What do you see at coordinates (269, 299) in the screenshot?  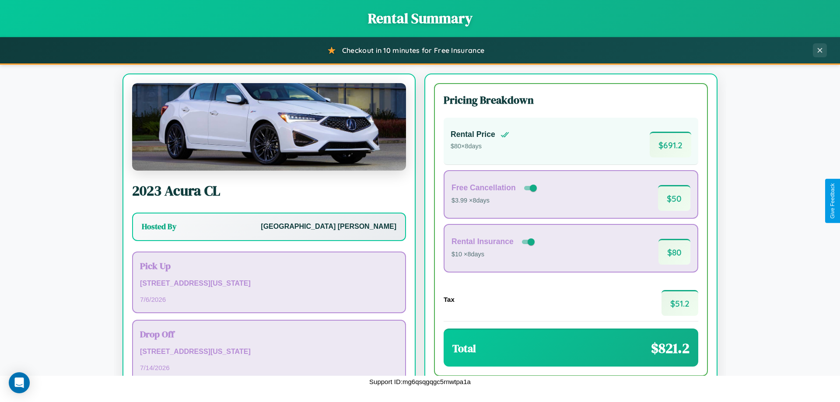 I see `p: 7 / 6 / 2026` at bounding box center [269, 299].